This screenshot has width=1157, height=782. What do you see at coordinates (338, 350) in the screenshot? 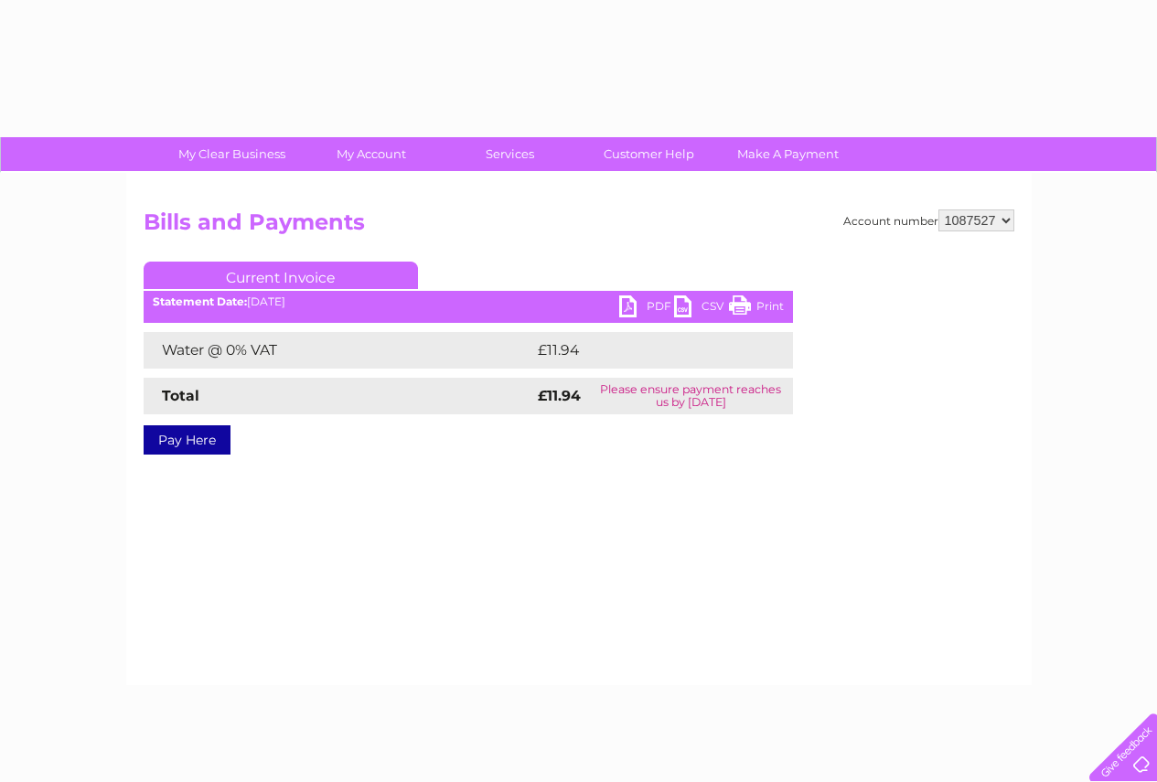
I see `td: Water @ 0% VAT` at bounding box center [338, 350].